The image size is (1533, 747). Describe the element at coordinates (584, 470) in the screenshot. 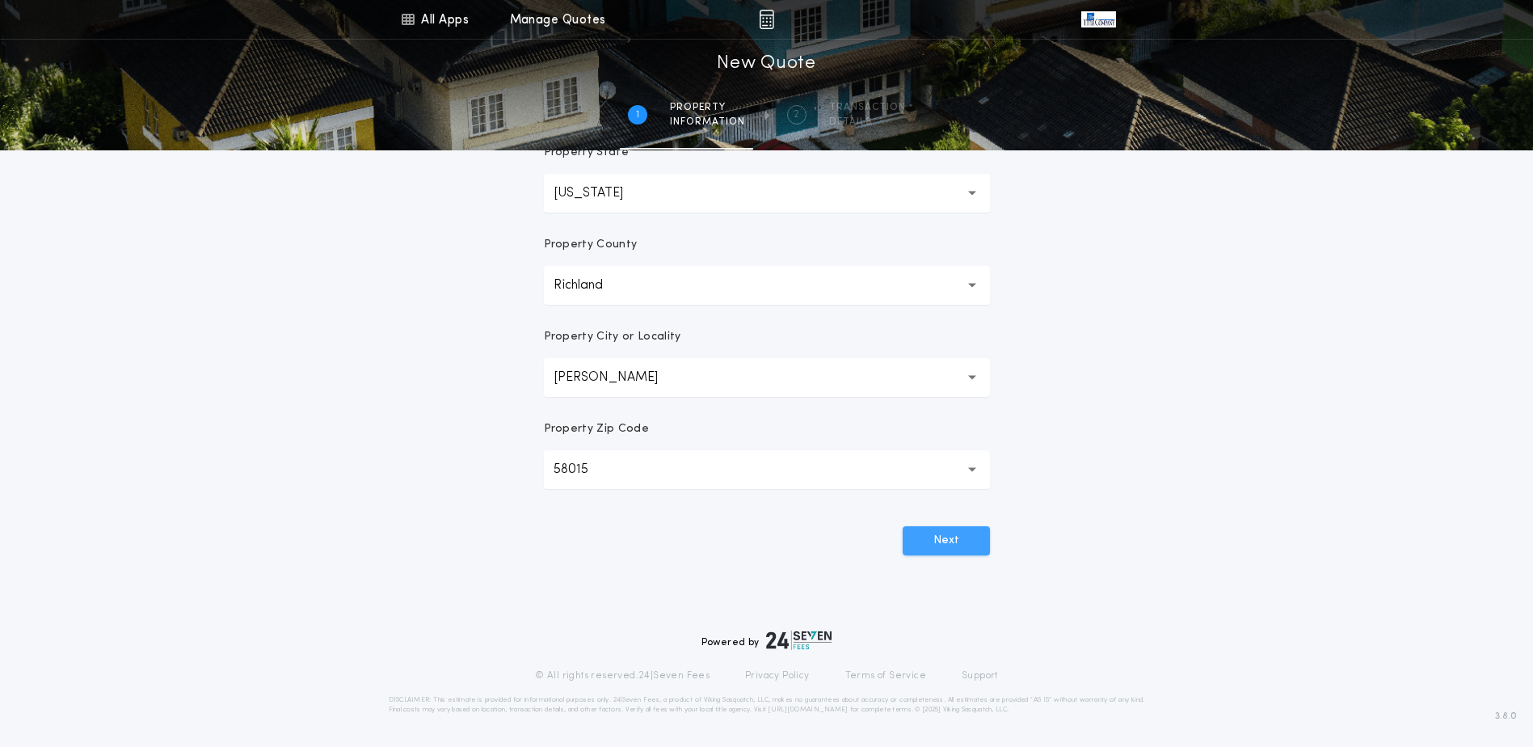

I see `p: 58015` at that location.